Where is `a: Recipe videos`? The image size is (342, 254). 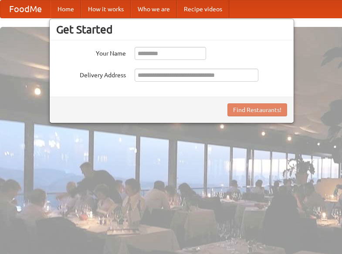 a: Recipe videos is located at coordinates (203, 9).